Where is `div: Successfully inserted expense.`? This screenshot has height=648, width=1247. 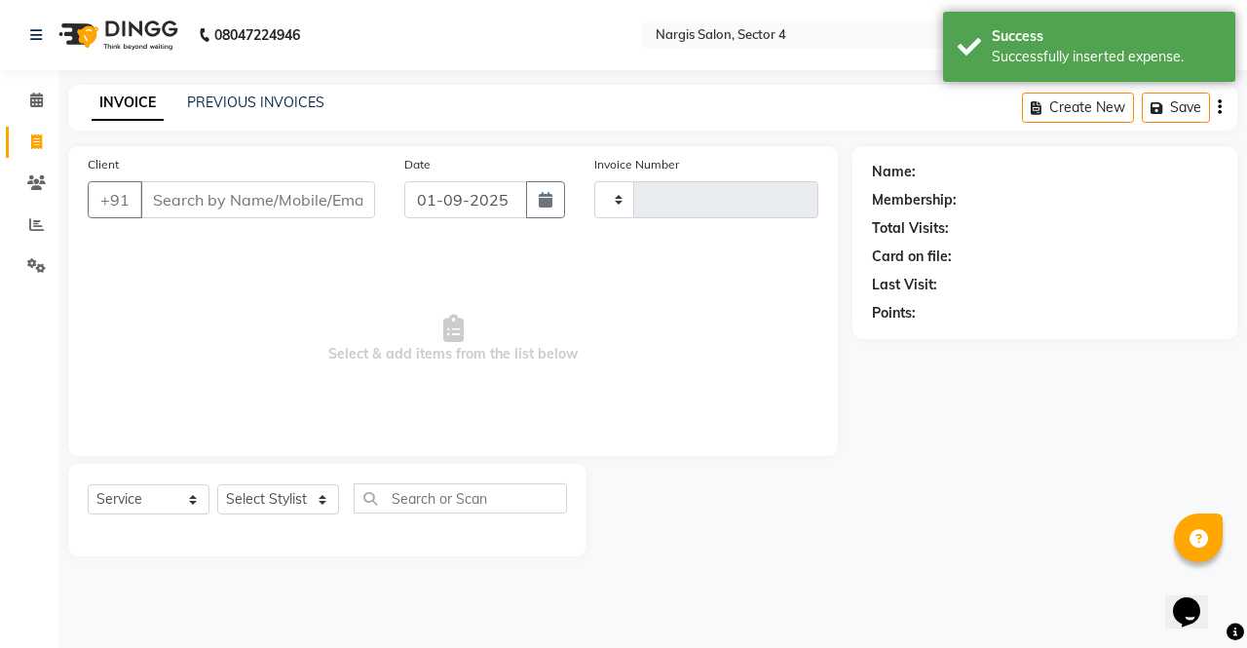
div: Successfully inserted expense. is located at coordinates (1106, 57).